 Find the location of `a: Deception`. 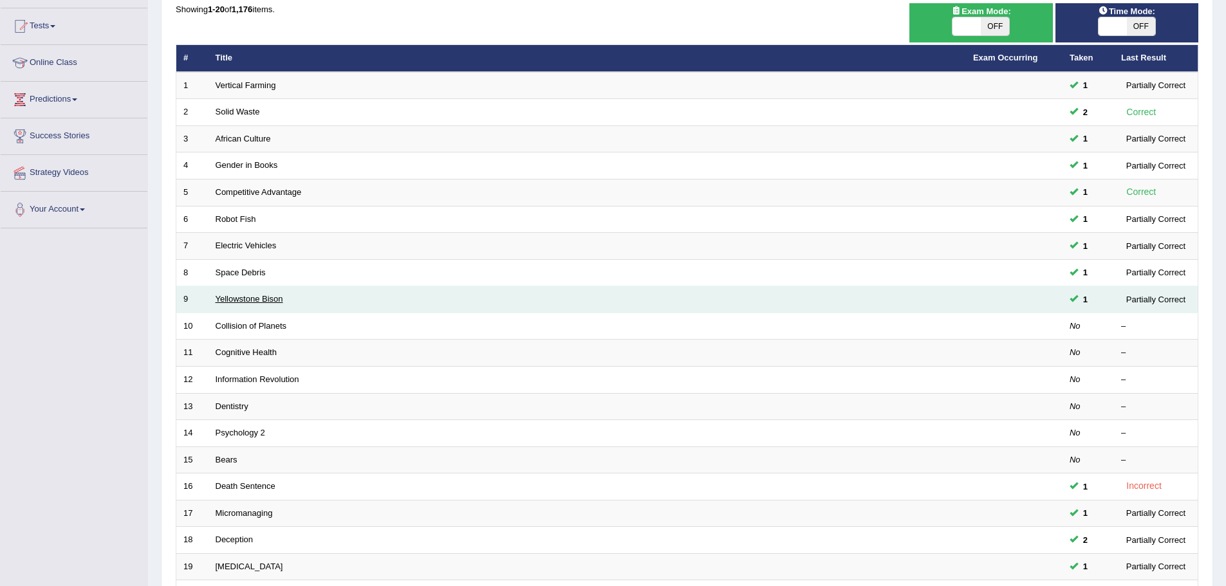

a: Deception is located at coordinates (234, 539).